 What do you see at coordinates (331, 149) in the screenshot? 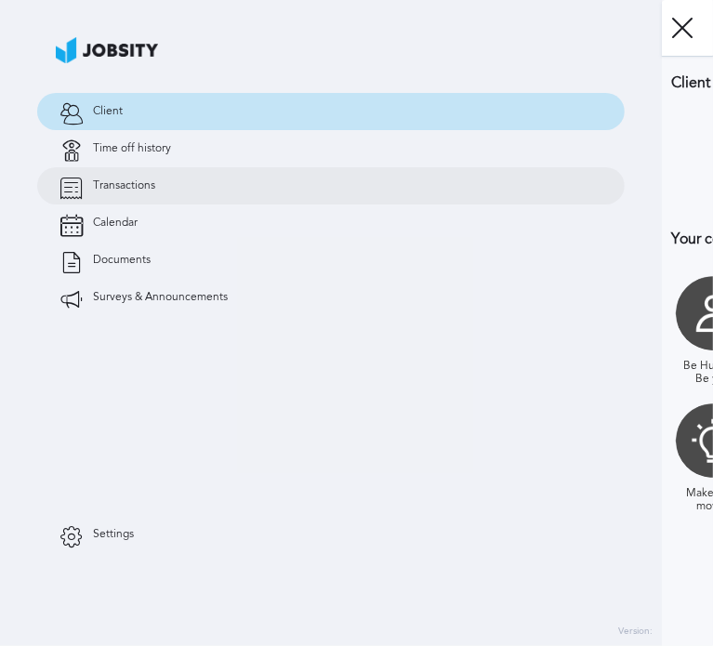
I see `a: Time off history` at bounding box center [331, 149].